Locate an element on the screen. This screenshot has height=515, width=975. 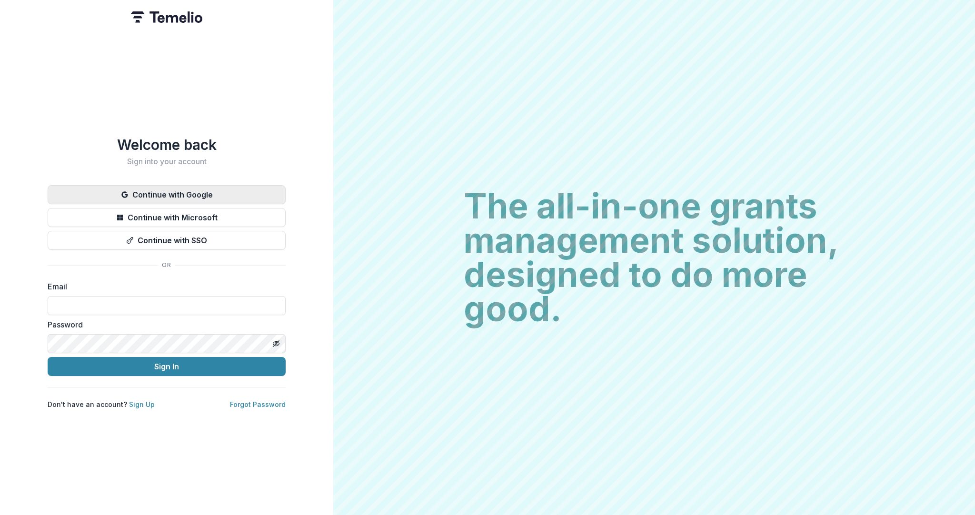
button: Continue with Microsoft is located at coordinates (167, 217).